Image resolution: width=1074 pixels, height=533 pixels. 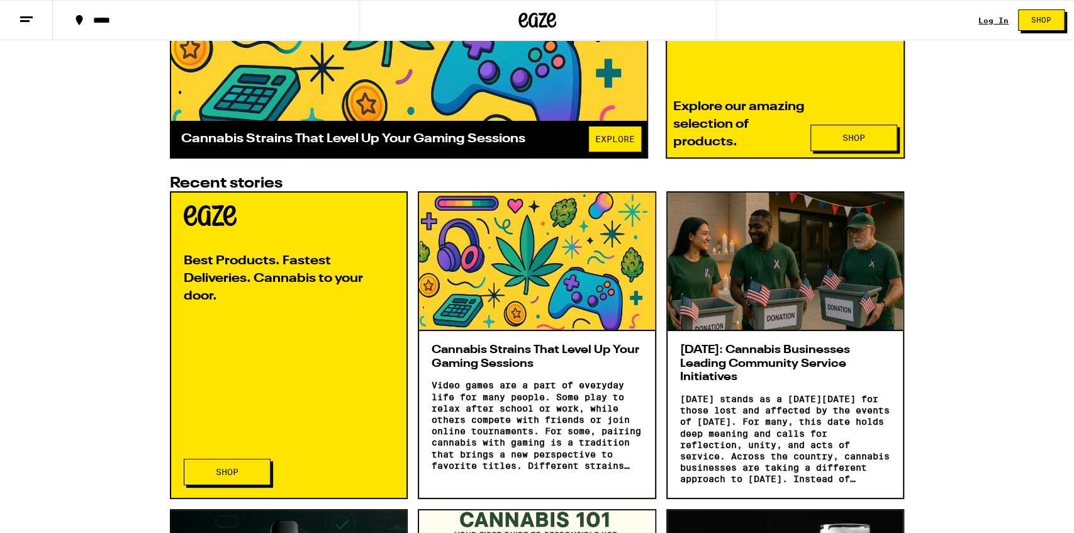 I want to click on button: Explore, so click(x=615, y=139).